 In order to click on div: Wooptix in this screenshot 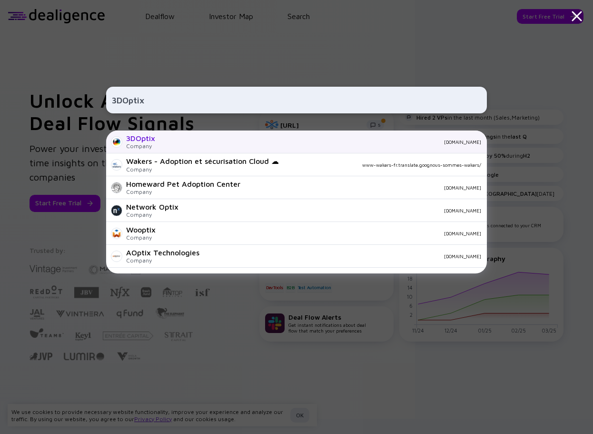, I will do `click(141, 229)`.